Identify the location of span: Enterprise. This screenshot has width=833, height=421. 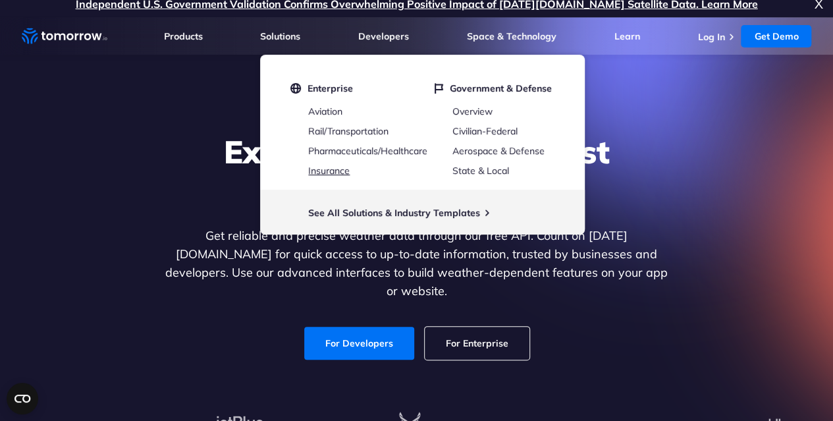
(330, 88).